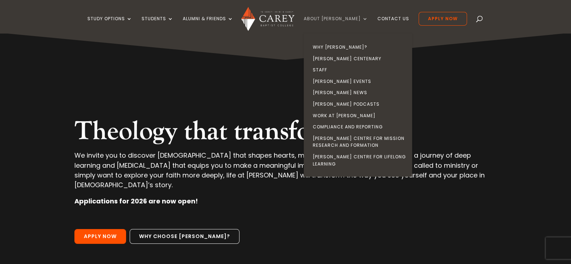 This screenshot has width=571, height=264. I want to click on a: Compliance and Reporting, so click(360, 127).